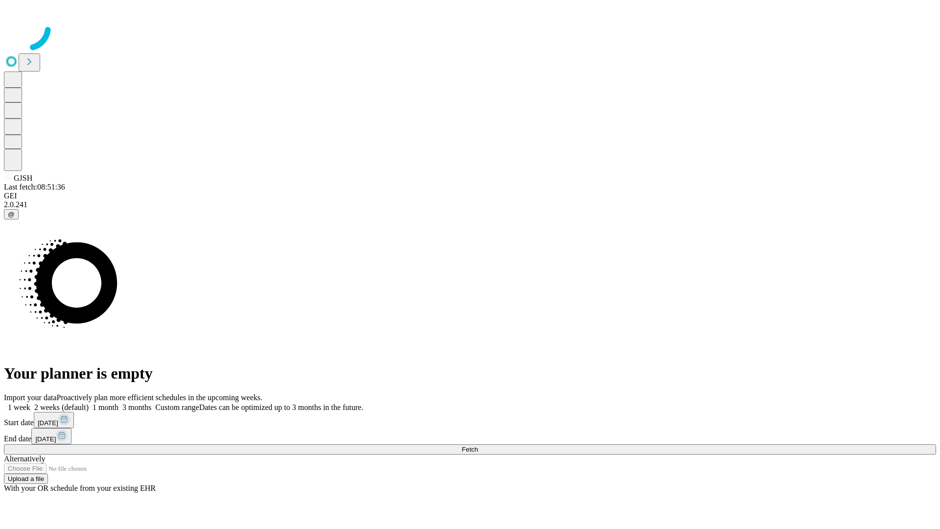  What do you see at coordinates (470, 196) in the screenshot?
I see `div: GEI` at bounding box center [470, 196].